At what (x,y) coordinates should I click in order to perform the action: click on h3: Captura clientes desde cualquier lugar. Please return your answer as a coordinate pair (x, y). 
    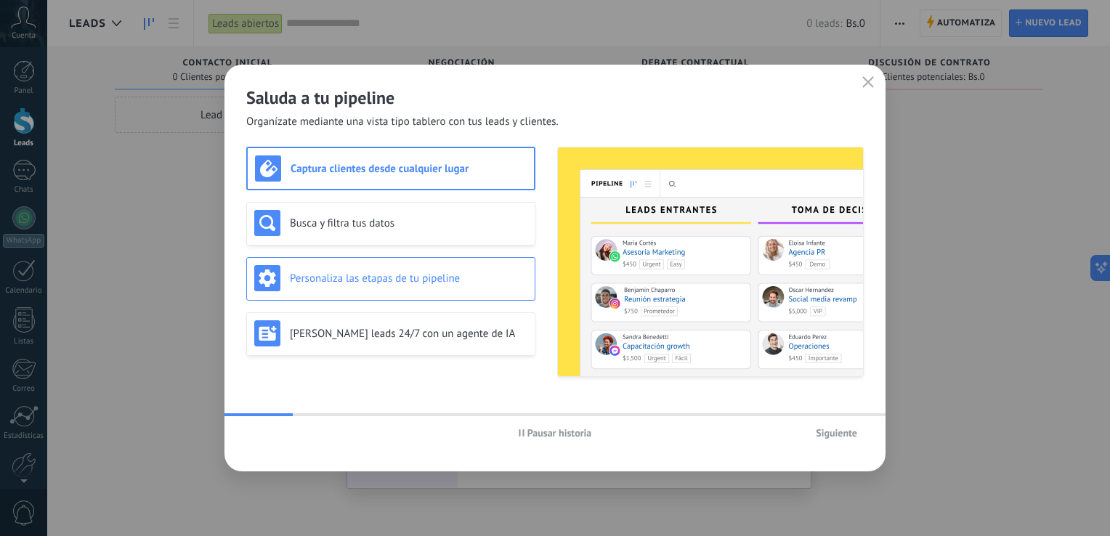
    Looking at the image, I should click on (408, 169).